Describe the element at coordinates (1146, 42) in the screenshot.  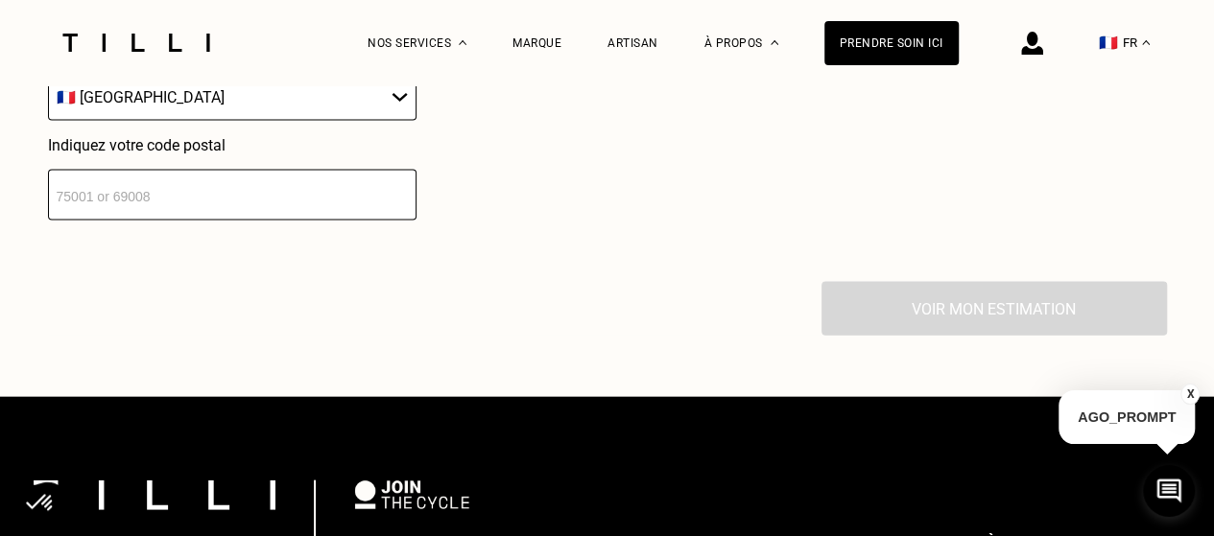
I see `img: menu déroulant` at that location.